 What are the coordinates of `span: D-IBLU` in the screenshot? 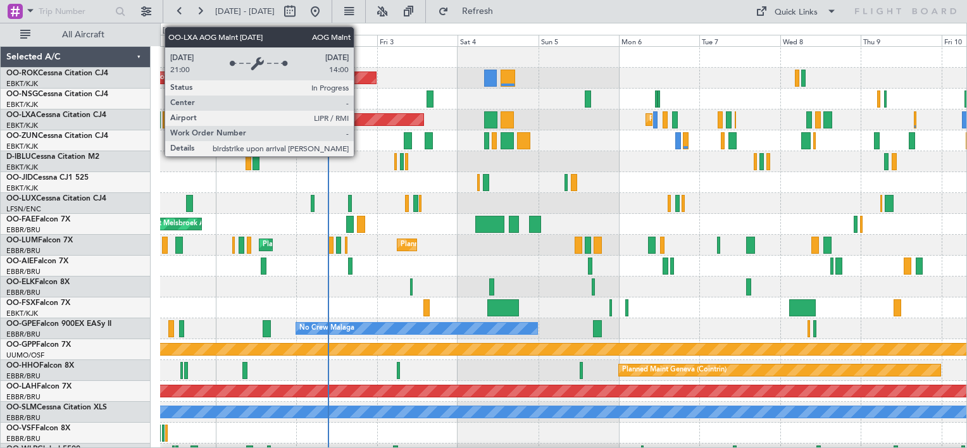 It's located at (18, 157).